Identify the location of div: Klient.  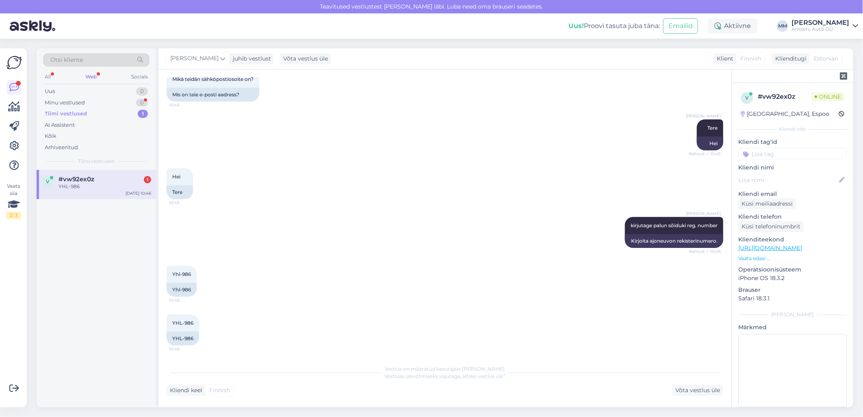
(723, 58).